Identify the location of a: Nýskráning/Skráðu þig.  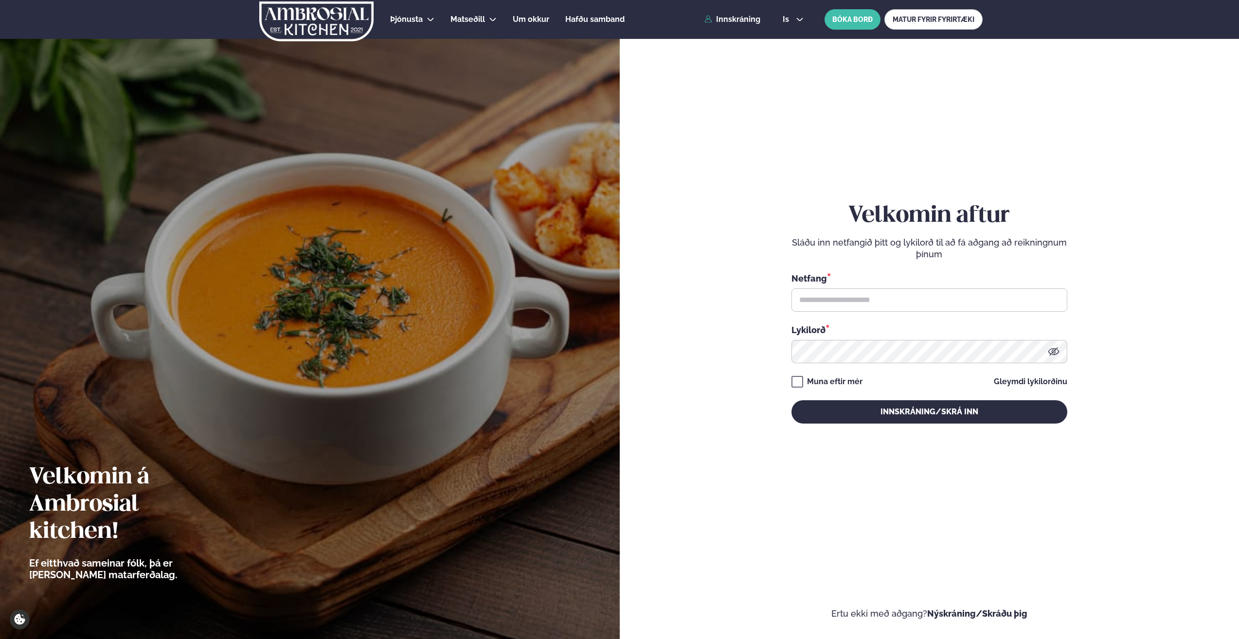
(978, 614).